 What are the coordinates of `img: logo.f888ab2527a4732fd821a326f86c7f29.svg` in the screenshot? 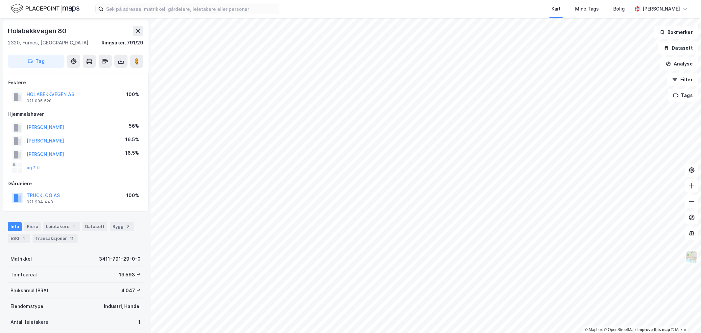 It's located at (45, 9).